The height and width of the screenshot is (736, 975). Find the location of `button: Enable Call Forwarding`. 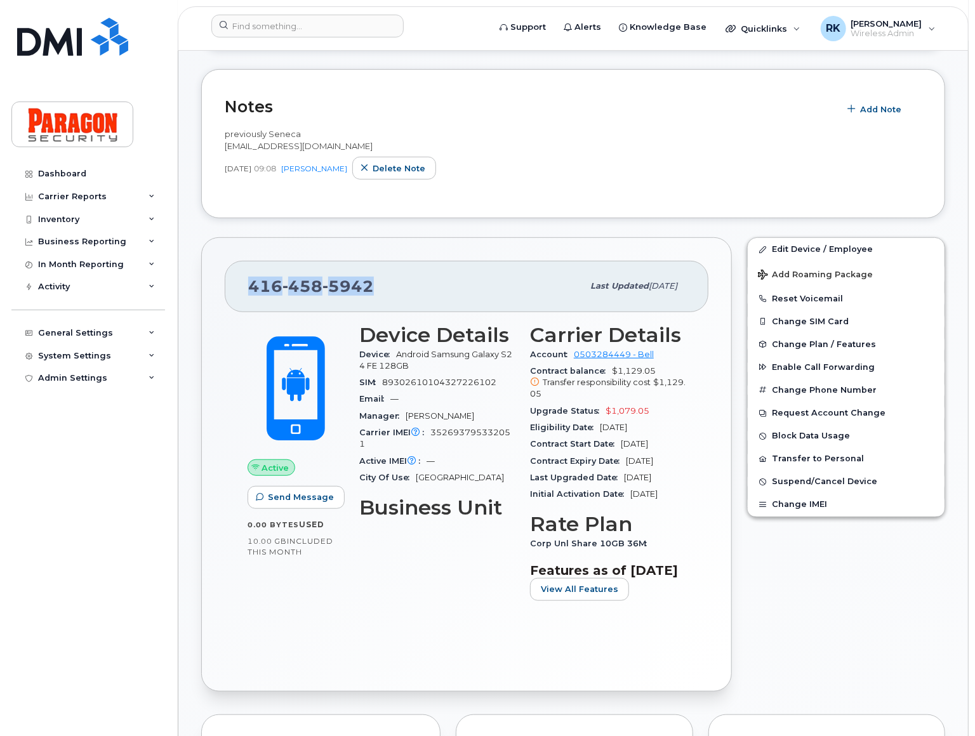

button: Enable Call Forwarding is located at coordinates (846, 367).